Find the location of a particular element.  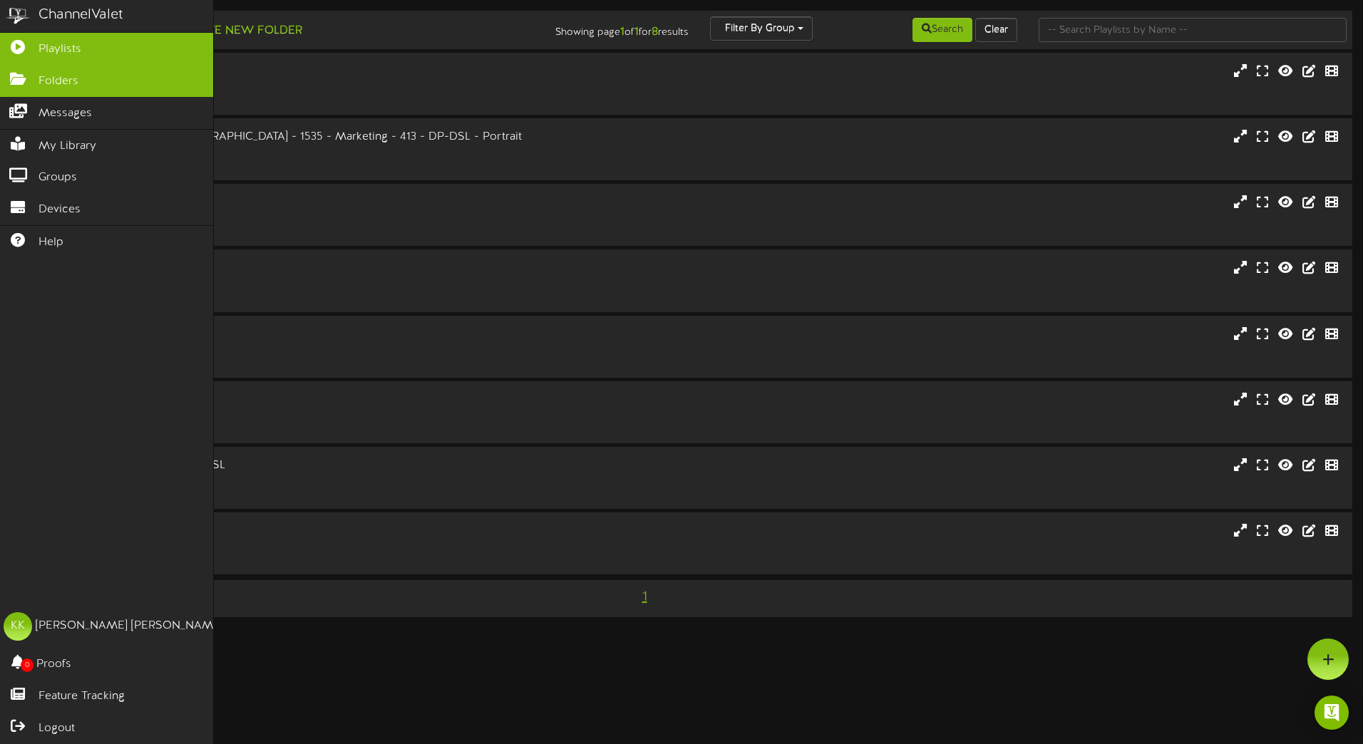

span: 0 is located at coordinates (27, 665).